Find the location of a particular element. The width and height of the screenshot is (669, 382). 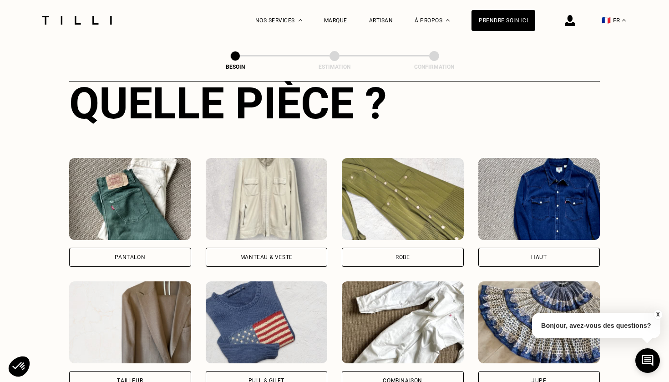

p: Bonjour, avez-vous des questions? is located at coordinates (596, 325).